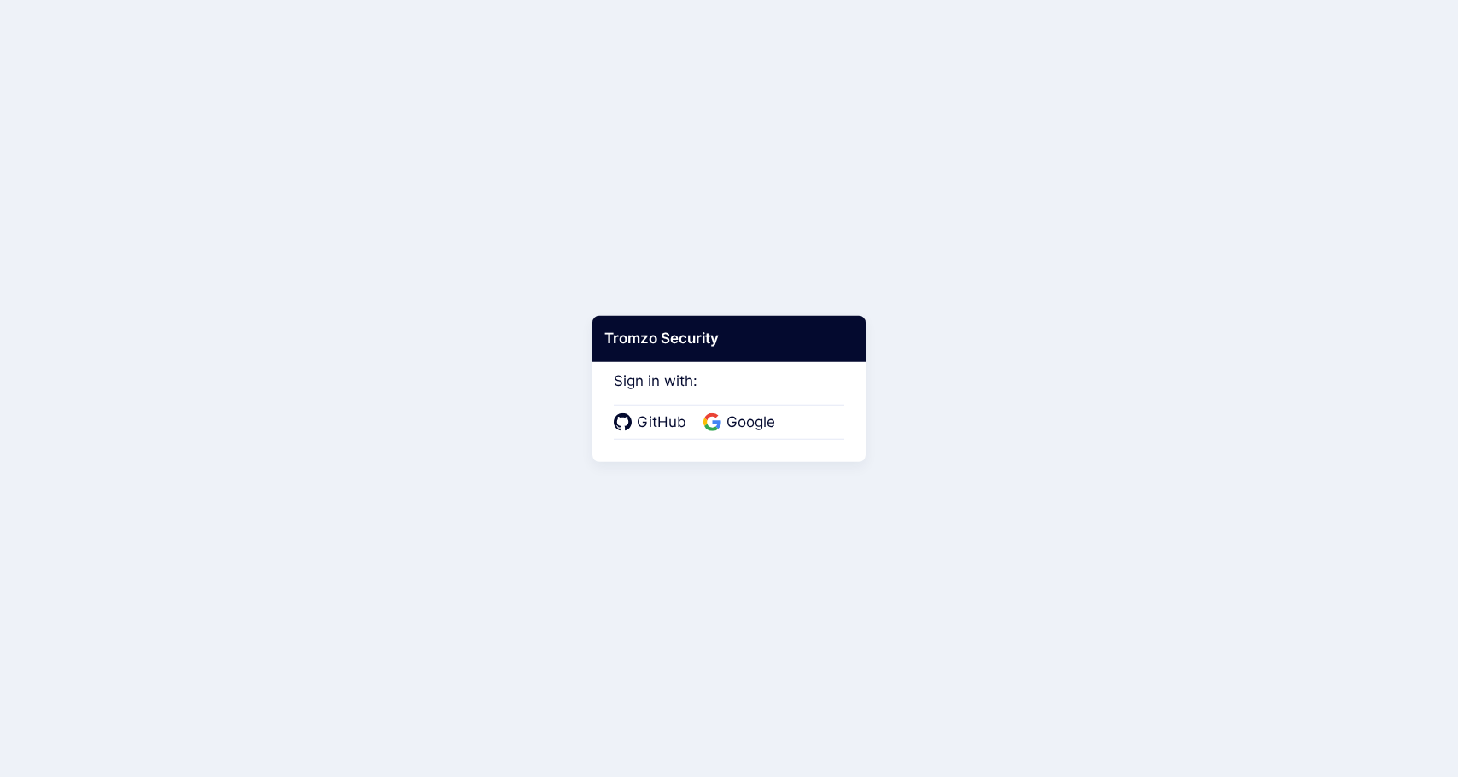 This screenshot has width=1458, height=777. I want to click on span: Google, so click(750, 422).